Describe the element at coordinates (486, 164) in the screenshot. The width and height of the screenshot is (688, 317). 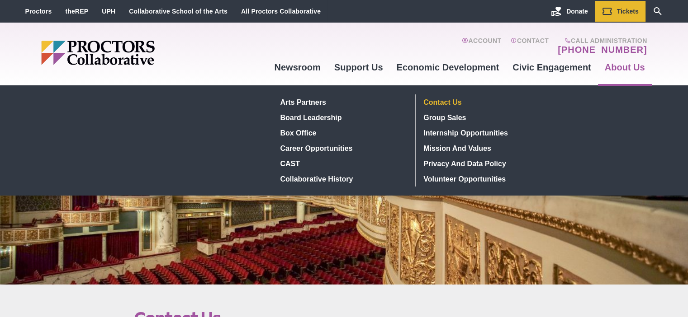
I see `a: Privacy and Data Policy` at that location.